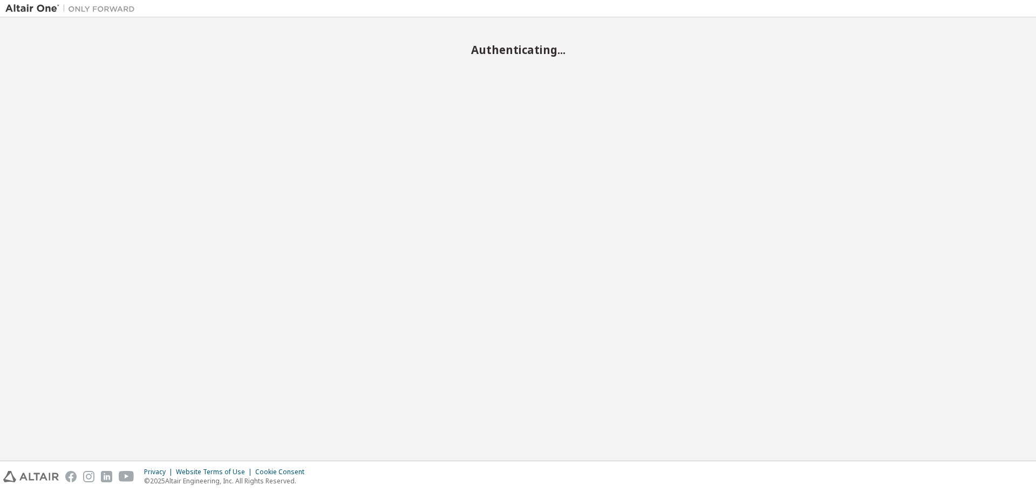 This screenshot has width=1036, height=492. Describe the element at coordinates (89, 476) in the screenshot. I see `img: instagram.svg` at that location.